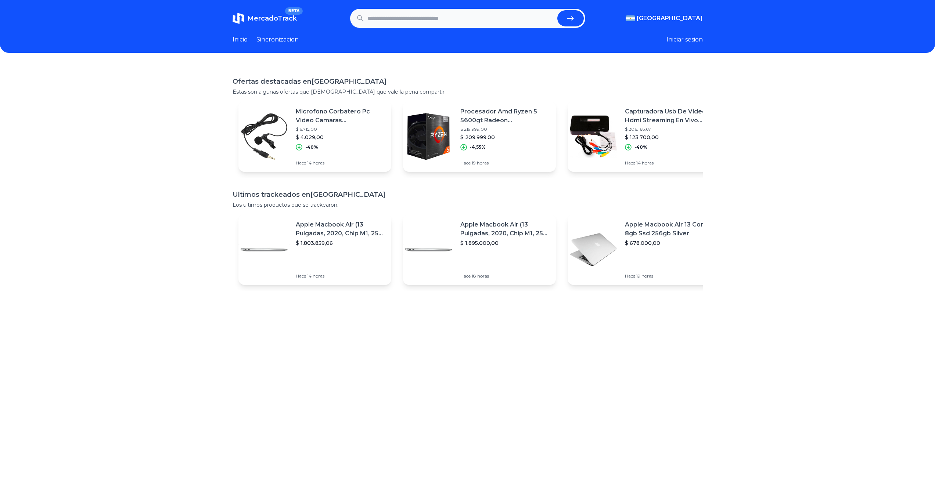 The width and height of the screenshot is (935, 478). Describe the element at coordinates (468, 205) in the screenshot. I see `p: Los ultimos productos que se trackearon.` at that location.